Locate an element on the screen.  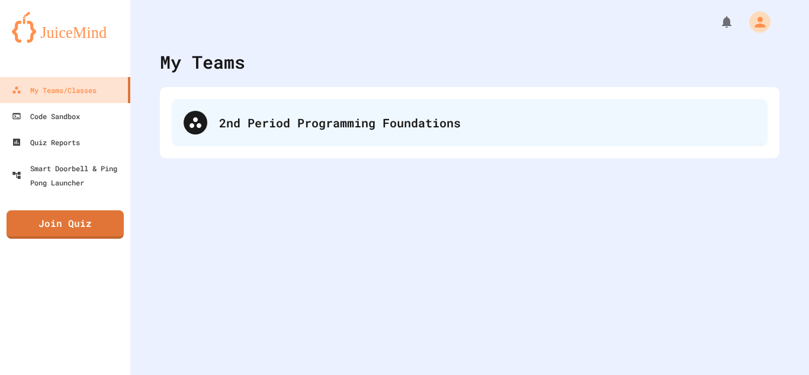
div: My Notifications is located at coordinates (717, 22).